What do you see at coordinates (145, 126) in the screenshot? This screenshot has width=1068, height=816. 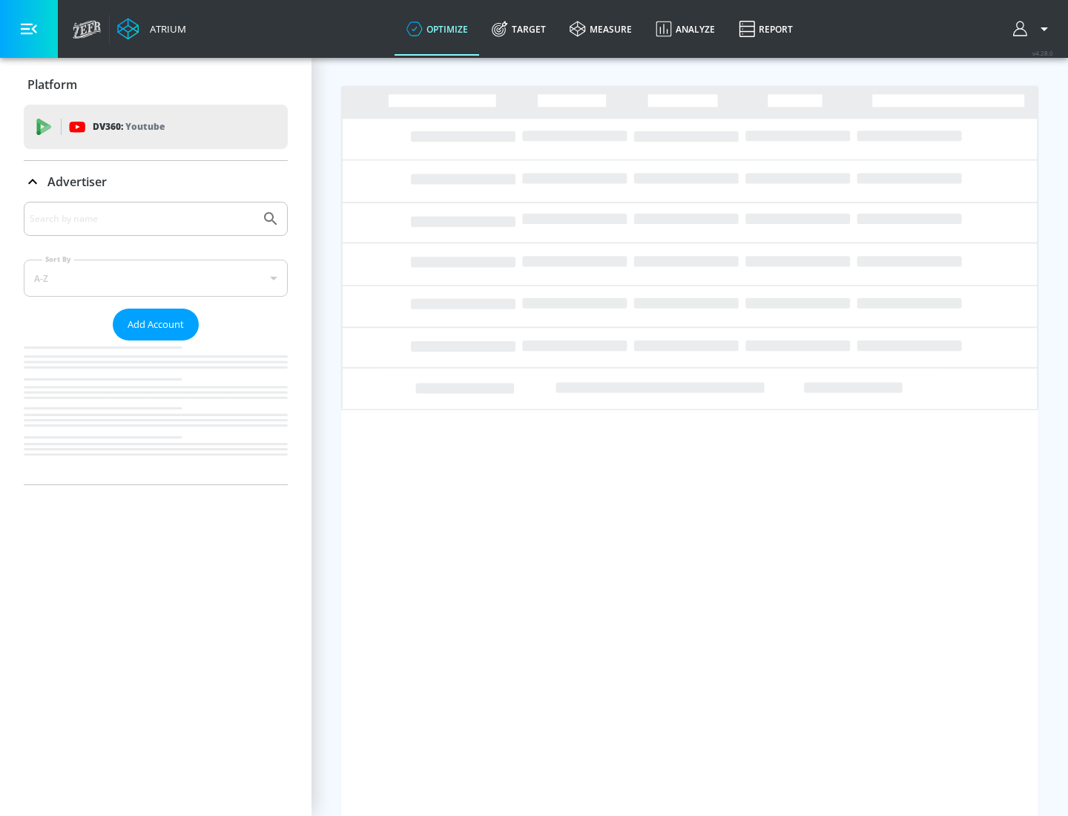 I see `p: Youtube` at bounding box center [145, 126].